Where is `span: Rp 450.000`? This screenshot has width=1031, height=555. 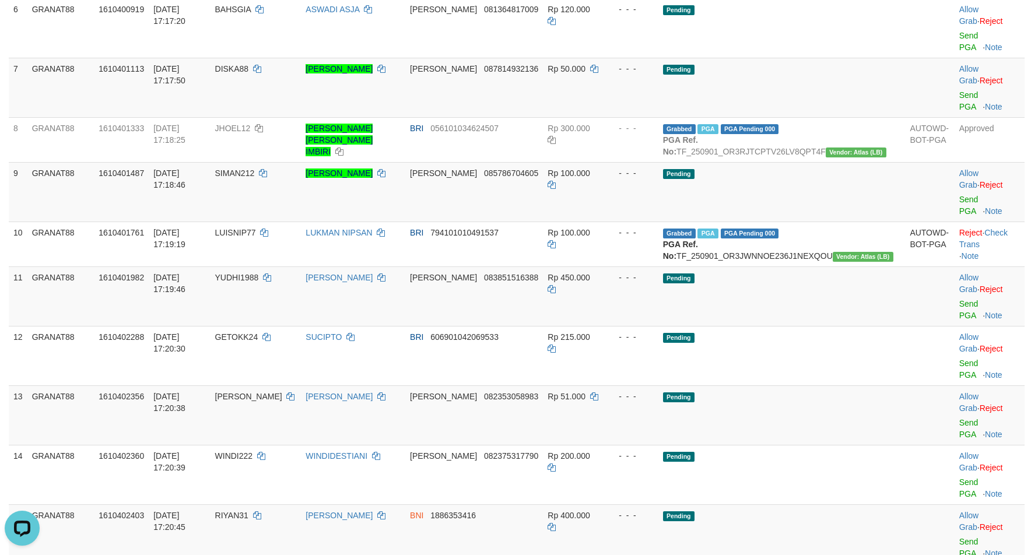 span: Rp 450.000 is located at coordinates (569, 278).